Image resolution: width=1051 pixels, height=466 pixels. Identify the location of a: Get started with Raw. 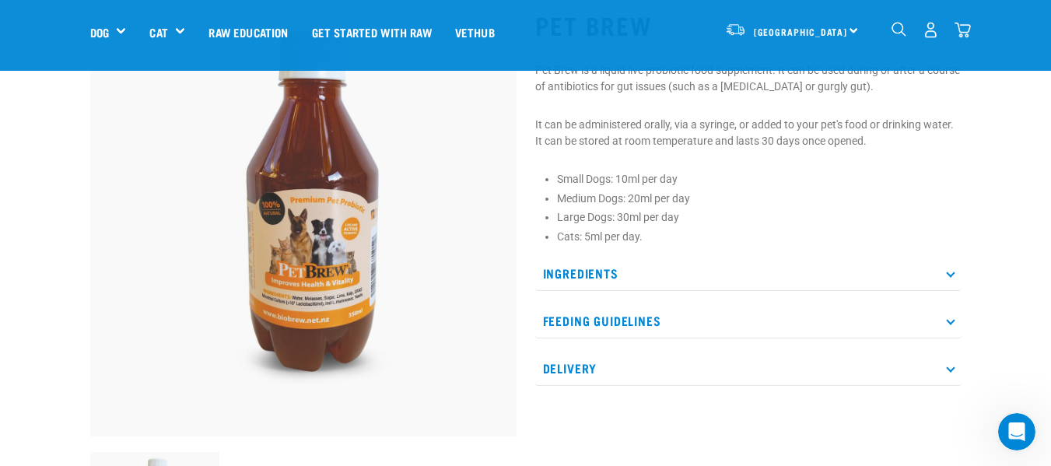
(372, 32).